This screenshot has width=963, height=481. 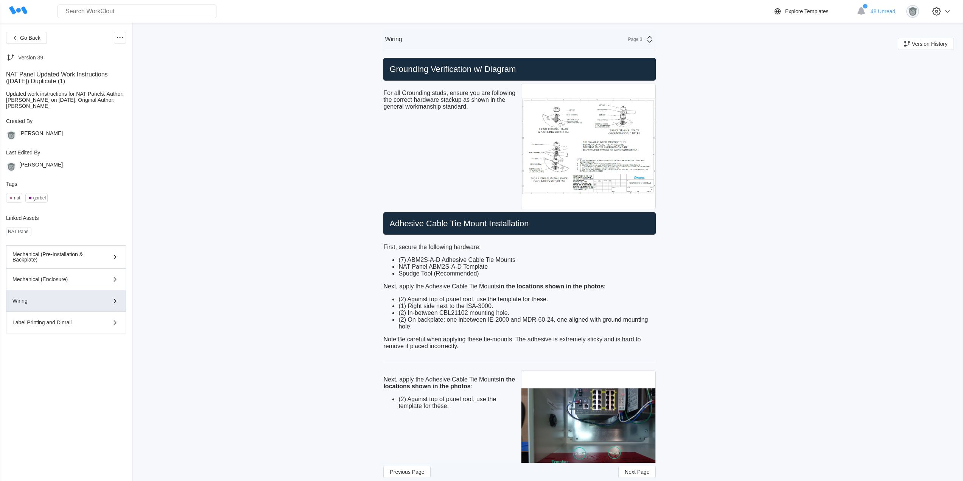 What do you see at coordinates (812, 11) in the screenshot?
I see `a: Explore Templates` at bounding box center [812, 11].